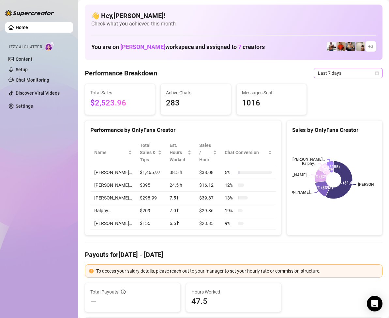 The image size is (389, 318). What do you see at coordinates (22, 69) in the screenshot?
I see `a: Setup` at bounding box center [22, 69].